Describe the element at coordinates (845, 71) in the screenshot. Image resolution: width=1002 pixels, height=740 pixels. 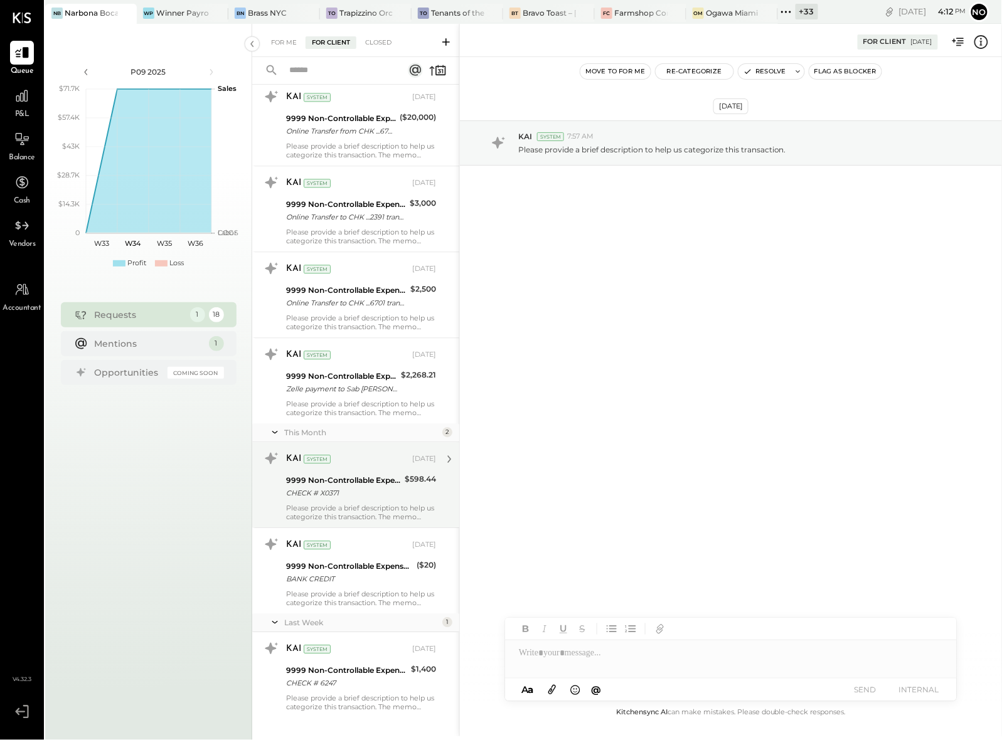
I see `button: Flag as Blocker` at that location.